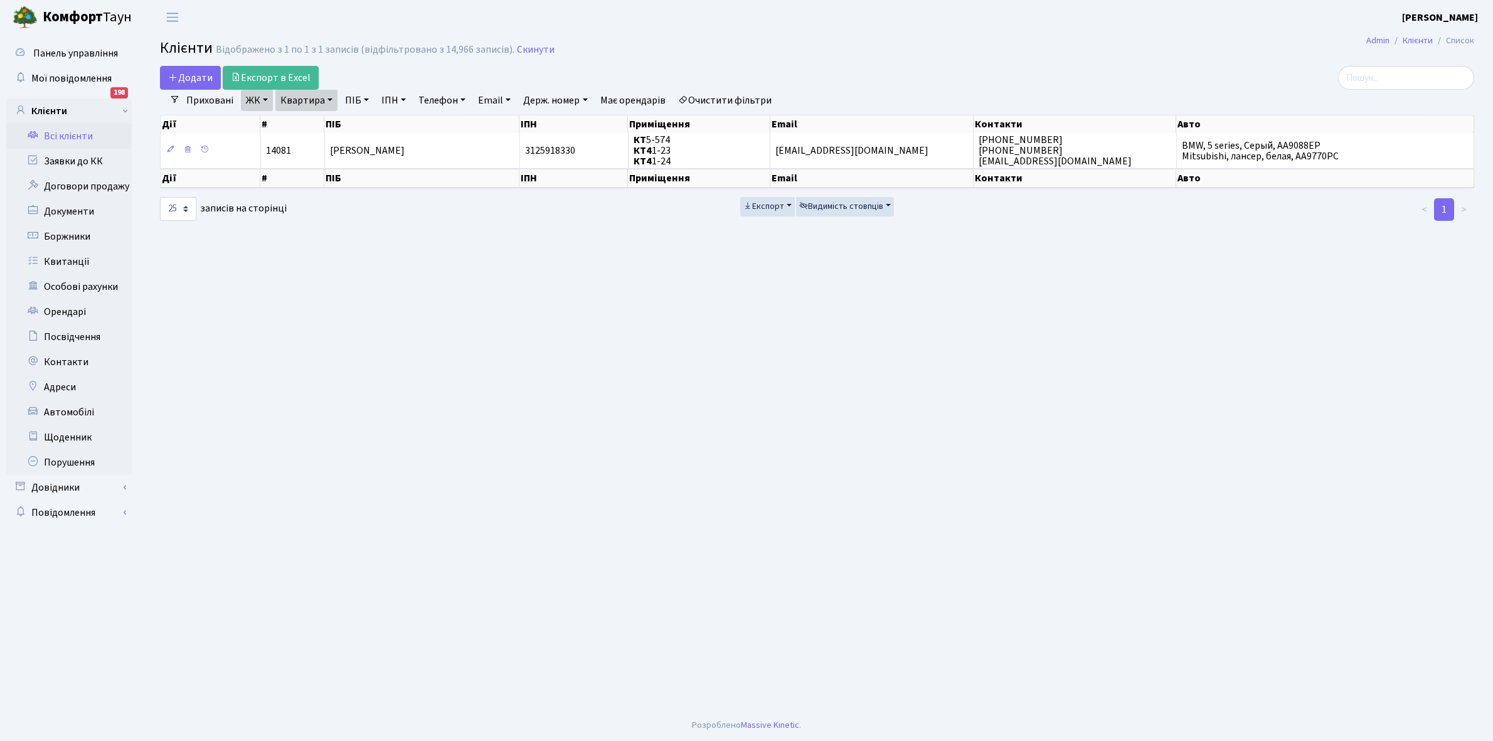 The width and height of the screenshot is (1493, 741). Describe the element at coordinates (190, 78) in the screenshot. I see `span: Додати` at that location.